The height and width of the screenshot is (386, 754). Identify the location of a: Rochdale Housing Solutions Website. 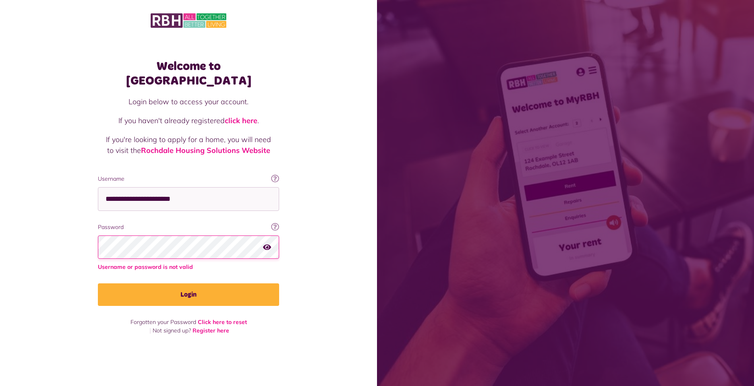
(206, 150).